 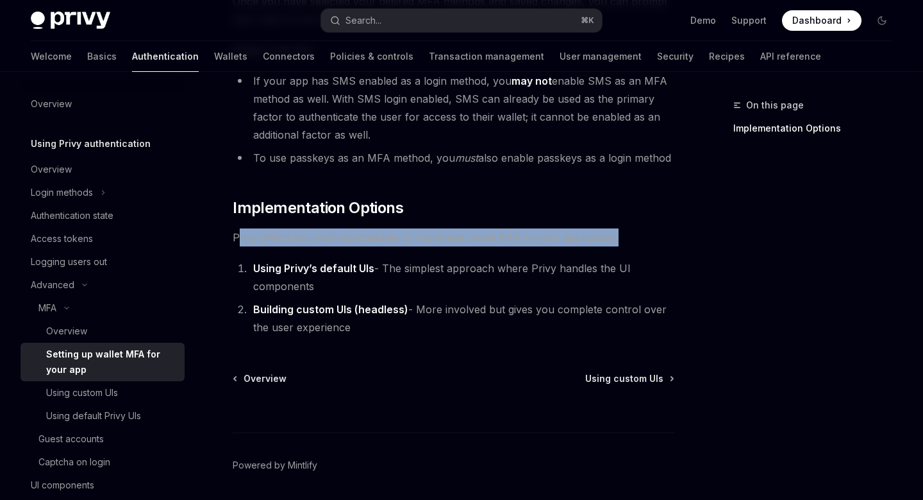 What do you see at coordinates (72, 215) in the screenshot?
I see `div: Authentication state` at bounding box center [72, 215].